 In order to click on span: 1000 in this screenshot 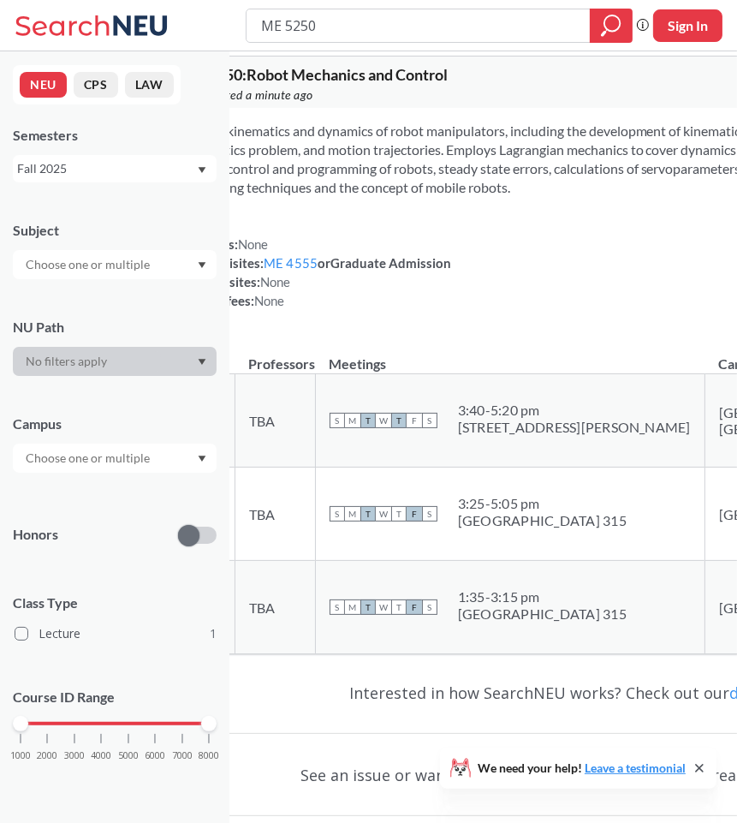, I will do `click(21, 755)`.